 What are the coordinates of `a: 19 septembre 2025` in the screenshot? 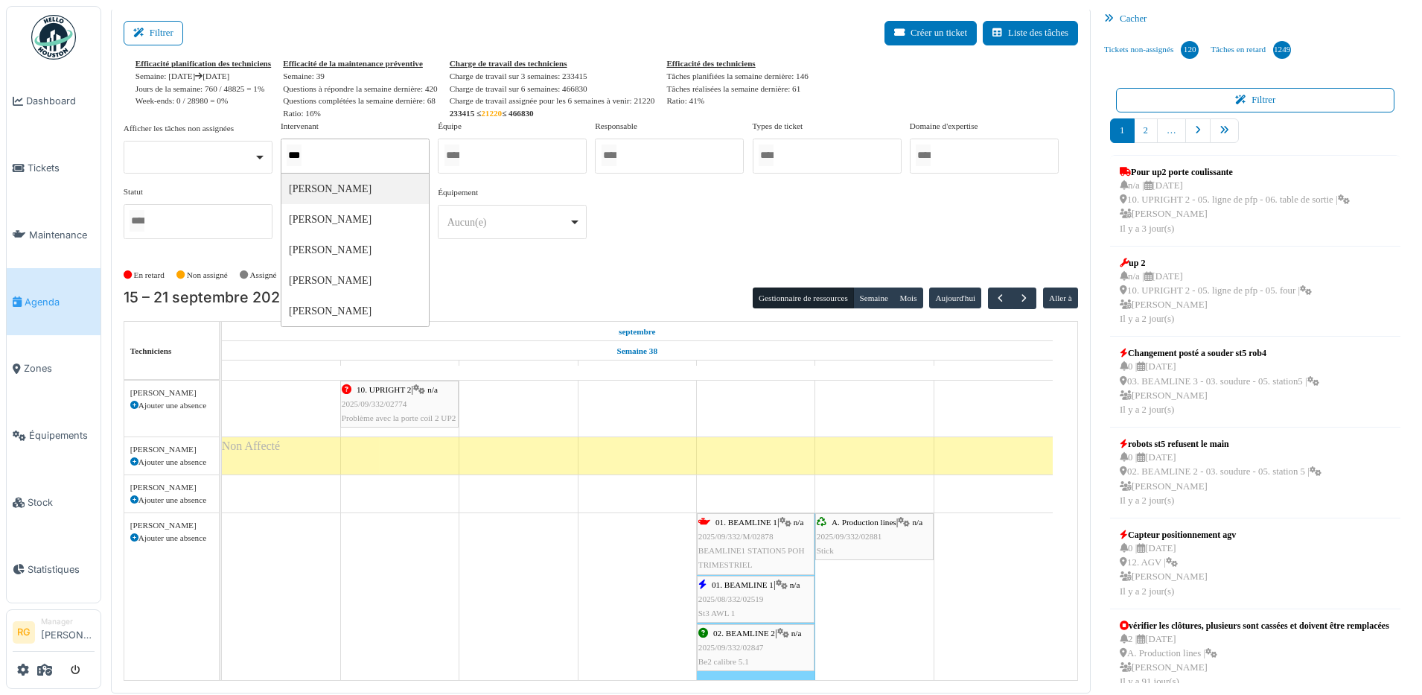 It's located at (756, 370).